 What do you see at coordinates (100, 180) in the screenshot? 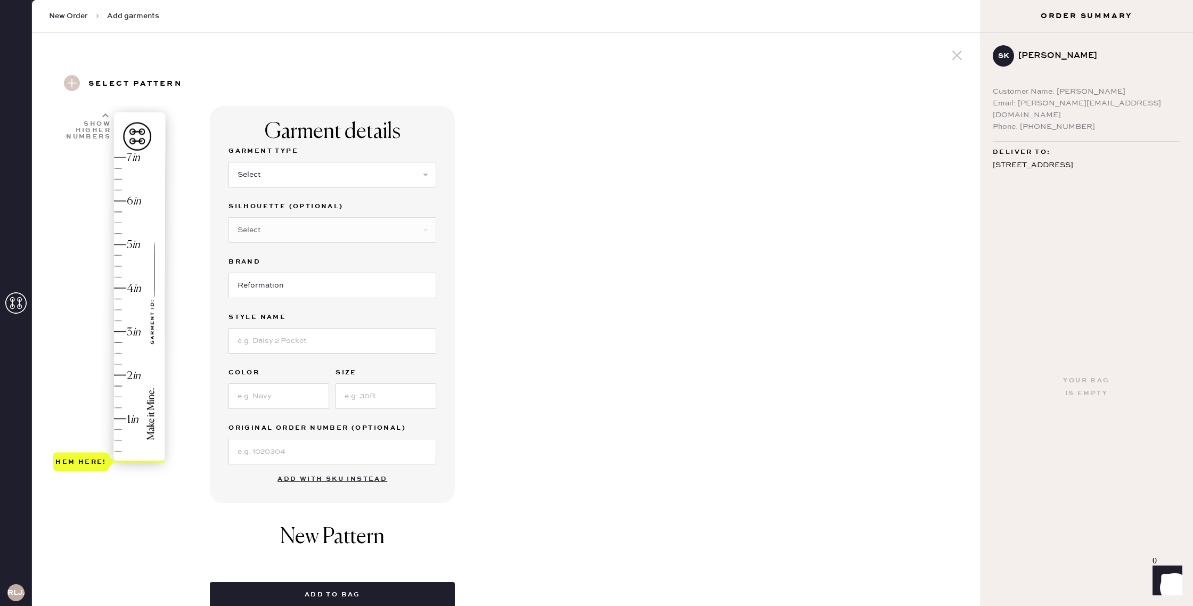
I see `th: ID` at bounding box center [100, 180].